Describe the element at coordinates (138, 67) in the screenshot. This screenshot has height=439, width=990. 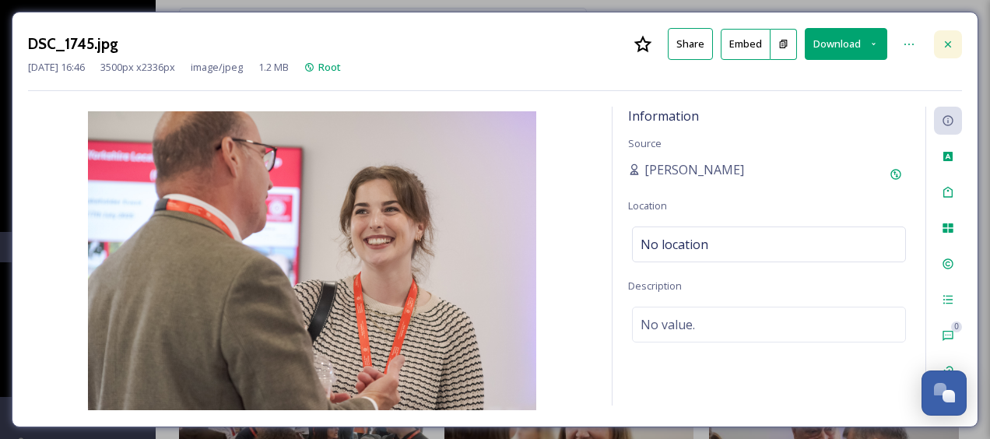
I see `span: 3500 px x 2336 px` at that location.